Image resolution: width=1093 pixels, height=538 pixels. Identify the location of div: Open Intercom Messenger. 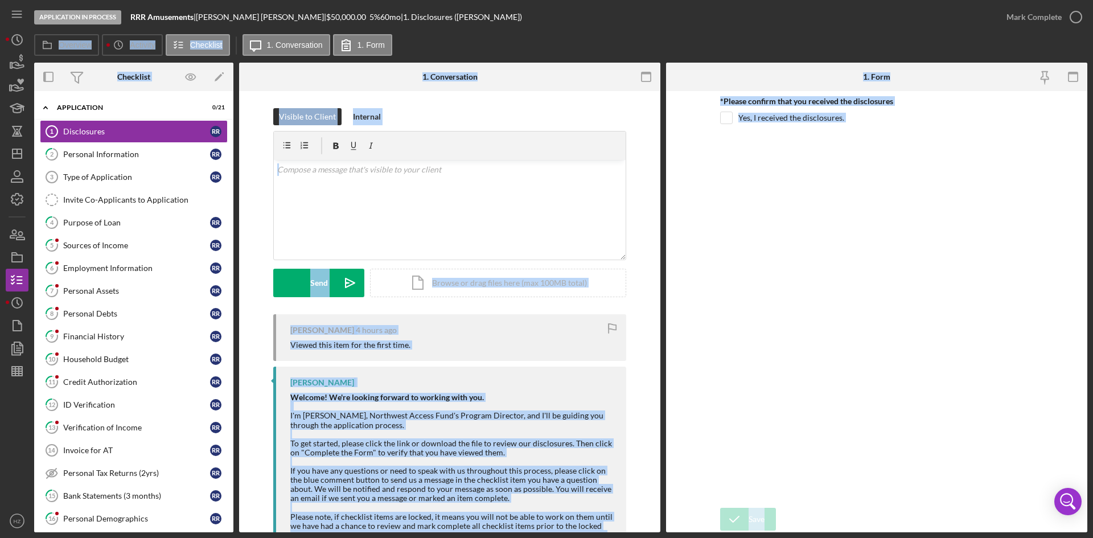
(1068, 501).